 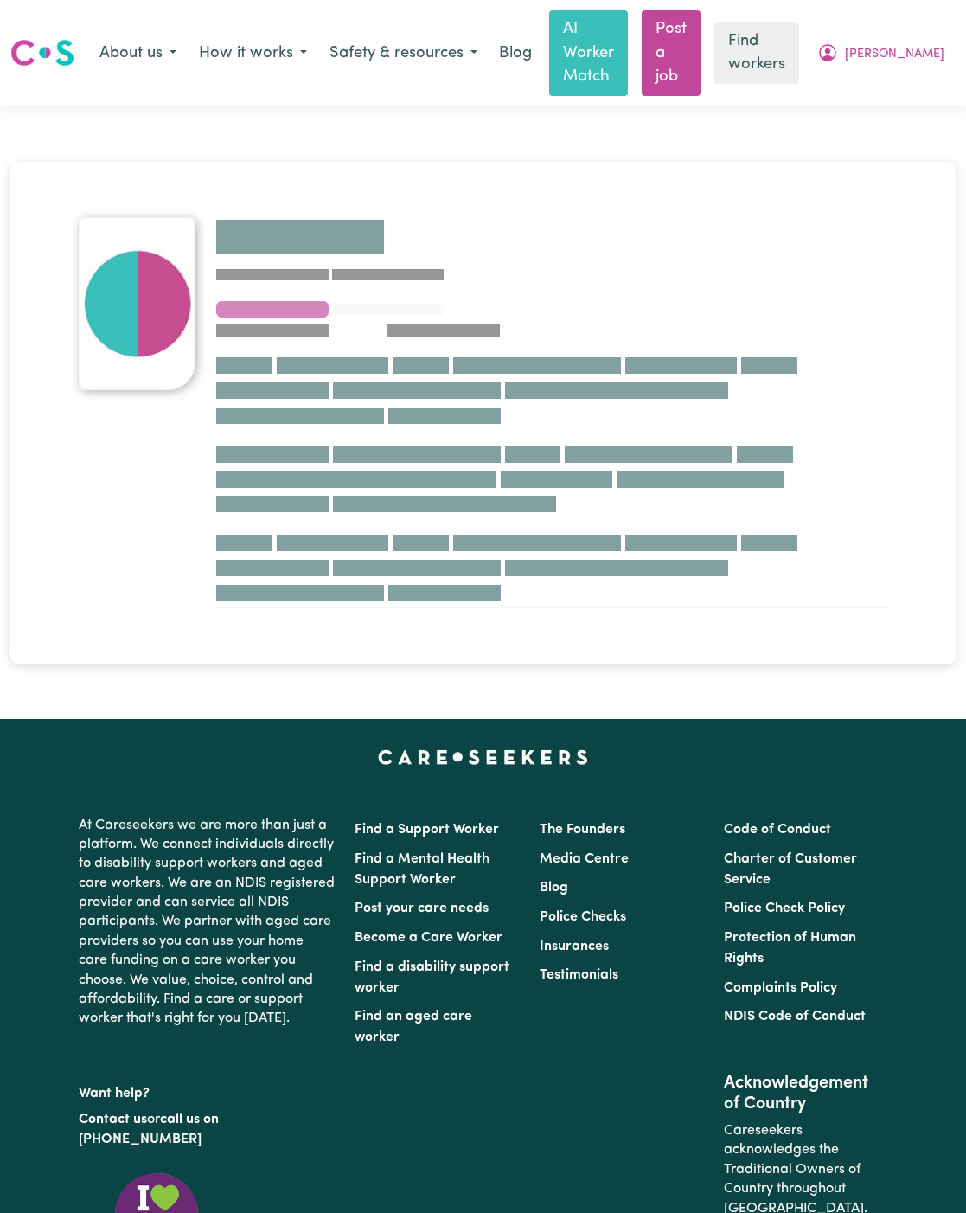 What do you see at coordinates (795, 1016) in the screenshot?
I see `a: NDIS Code of Conduct` at bounding box center [795, 1016].